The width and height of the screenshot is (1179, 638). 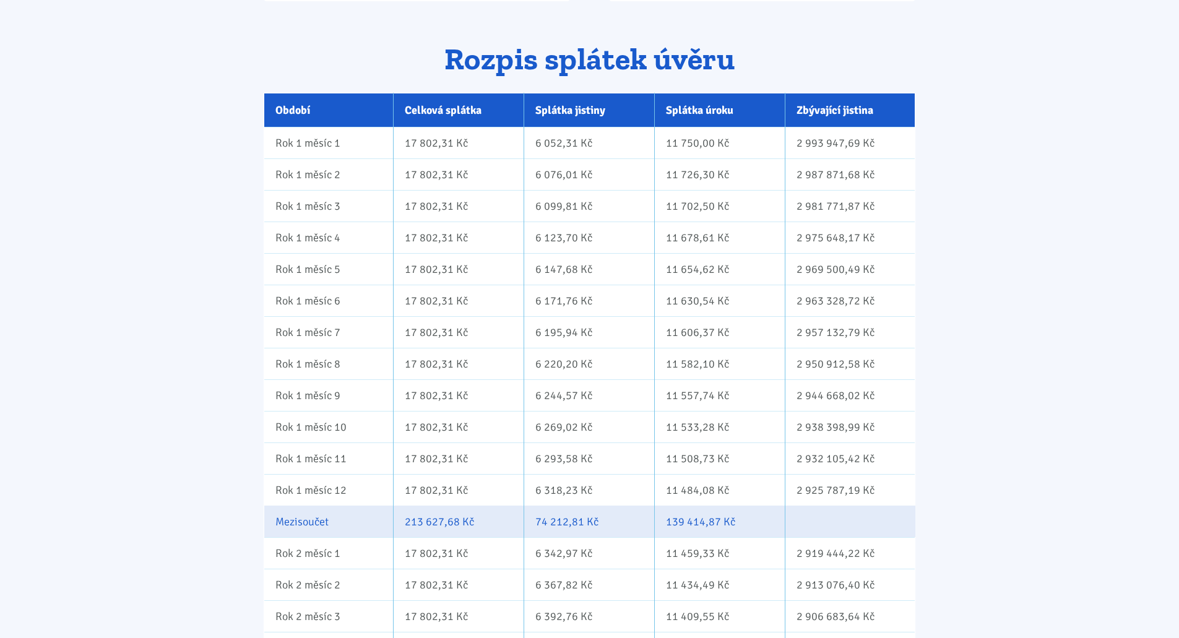 I want to click on td: 2 987 871,68 Kč, so click(x=851, y=174).